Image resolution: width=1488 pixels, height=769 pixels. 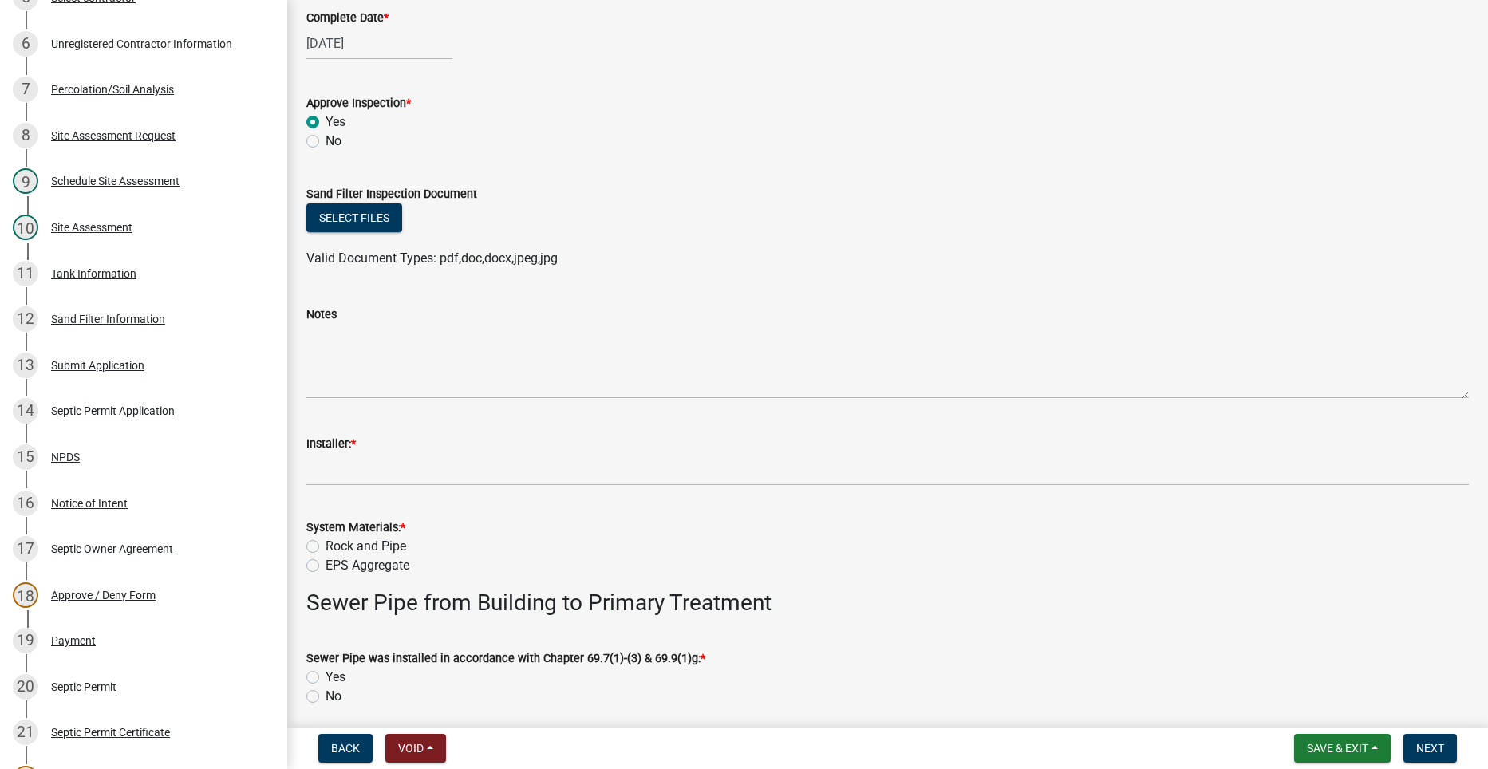 I want to click on label: Complete Date, so click(x=347, y=18).